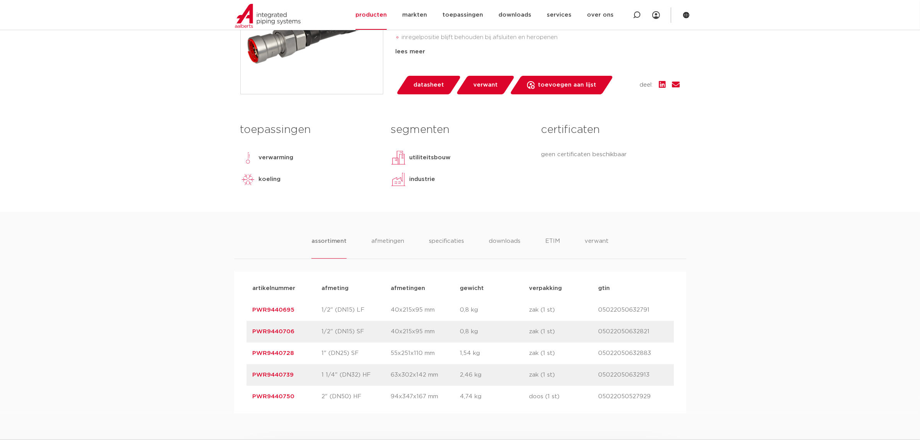  Describe the element at coordinates (398, 158) in the screenshot. I see `img: utiliteitsbouw` at that location.